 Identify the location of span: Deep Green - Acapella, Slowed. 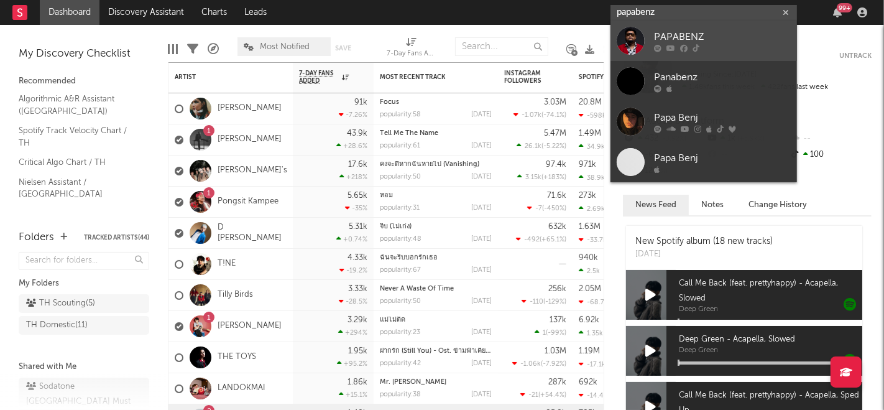
(770, 340).